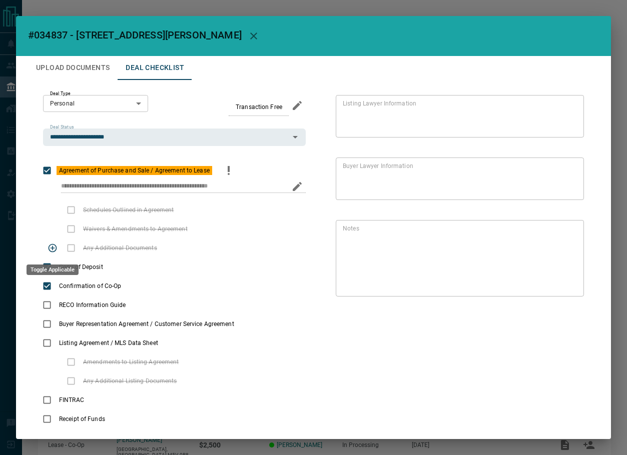 The image size is (627, 455). What do you see at coordinates (129, 210) in the screenshot?
I see `span: Schedules Outlined in Agreement` at bounding box center [129, 210].